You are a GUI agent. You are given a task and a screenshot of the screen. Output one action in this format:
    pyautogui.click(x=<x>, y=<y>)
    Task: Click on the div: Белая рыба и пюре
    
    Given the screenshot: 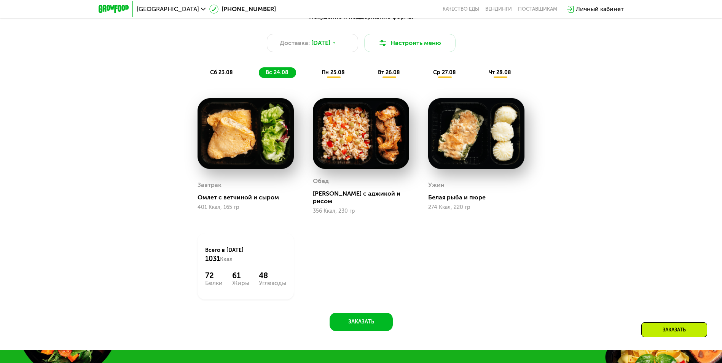 What is the action you would take?
    pyautogui.click(x=479, y=198)
    